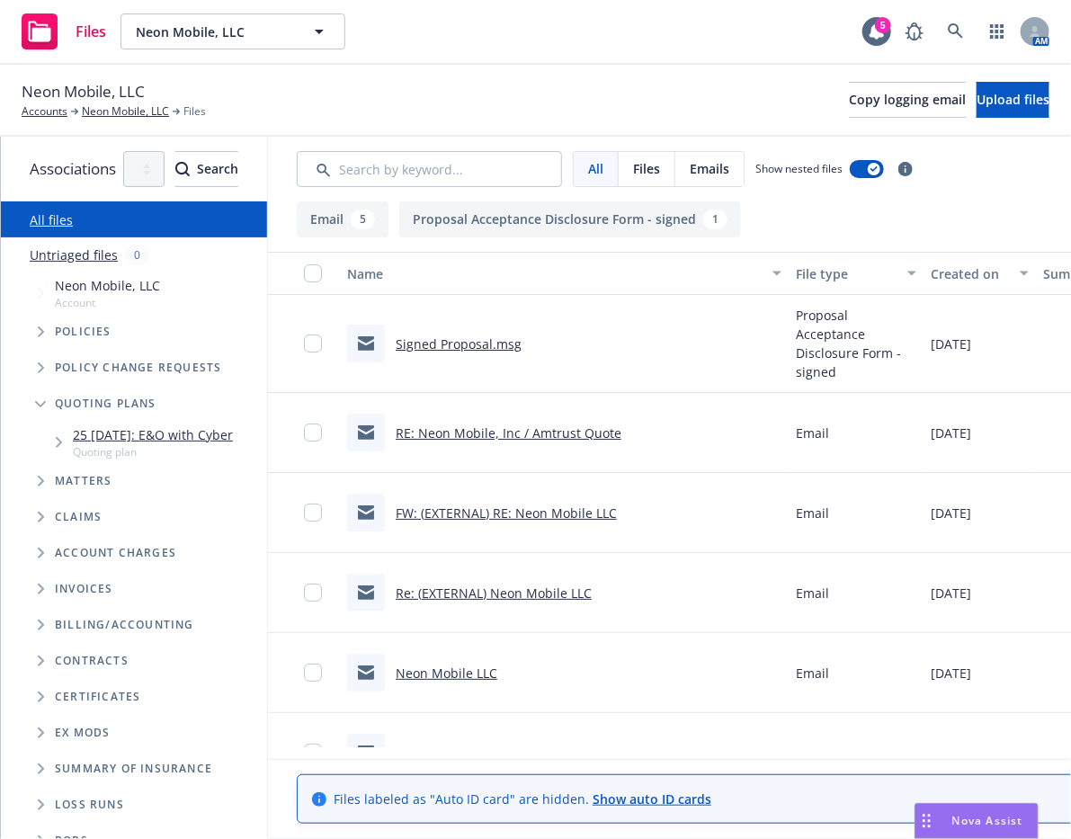 Image resolution: width=1071 pixels, height=839 pixels. I want to click on a: All files, so click(51, 219).